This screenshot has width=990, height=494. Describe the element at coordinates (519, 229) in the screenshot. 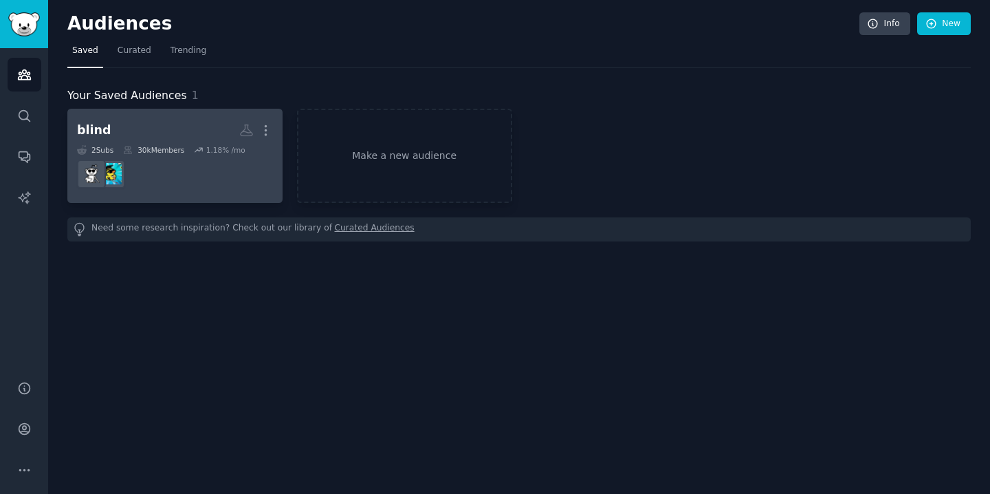

I see `div: Need some research inspiration? Check out our library of` at that location.